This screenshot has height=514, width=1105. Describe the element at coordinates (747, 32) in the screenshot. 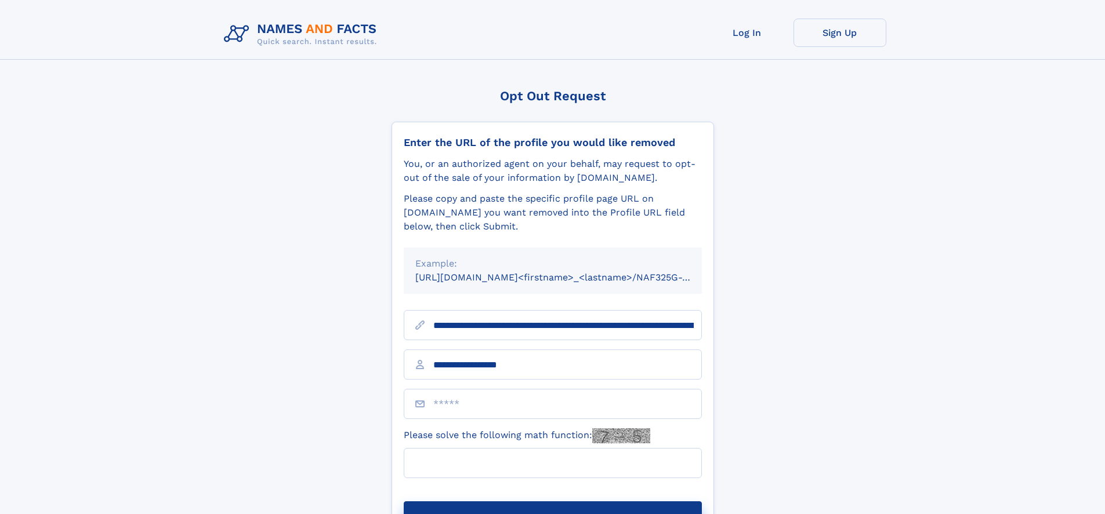

I see `a: Log In` at that location.